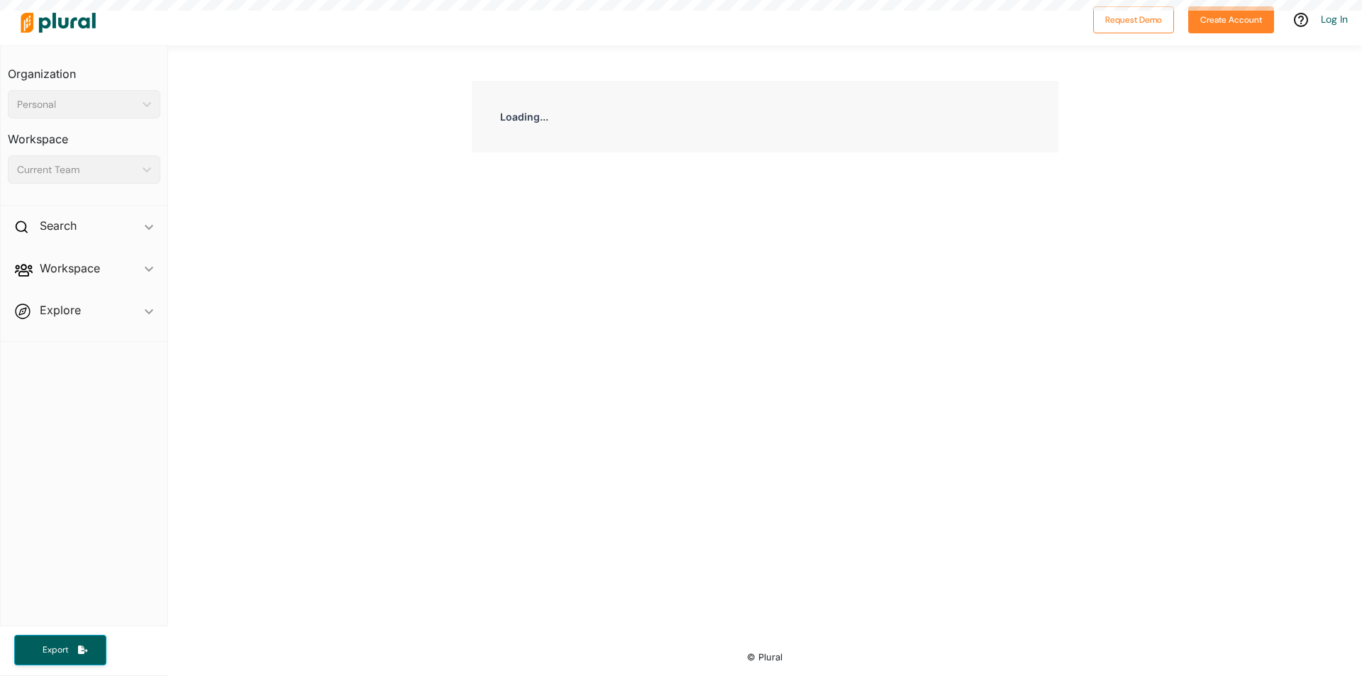 The height and width of the screenshot is (676, 1362). I want to click on div: Personal, so click(77, 104).